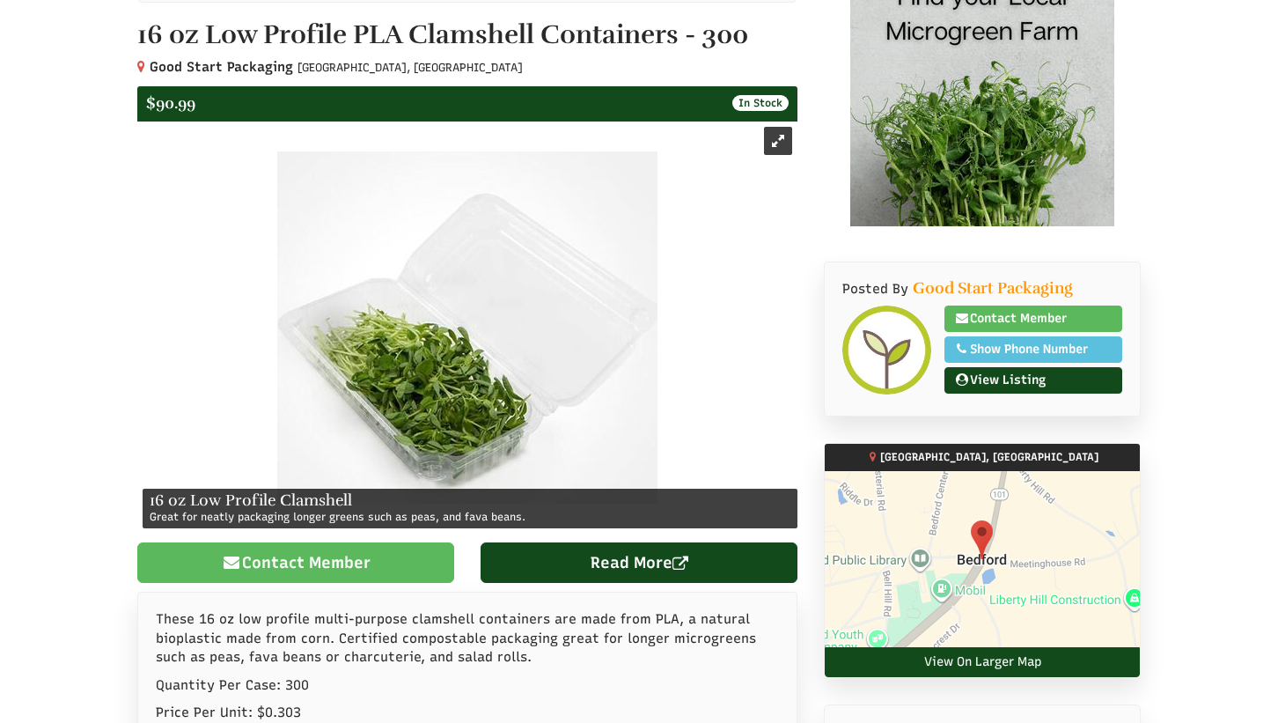 The width and height of the screenshot is (1278, 723). Describe the element at coordinates (639, 562) in the screenshot. I see `a: Read More` at that location.